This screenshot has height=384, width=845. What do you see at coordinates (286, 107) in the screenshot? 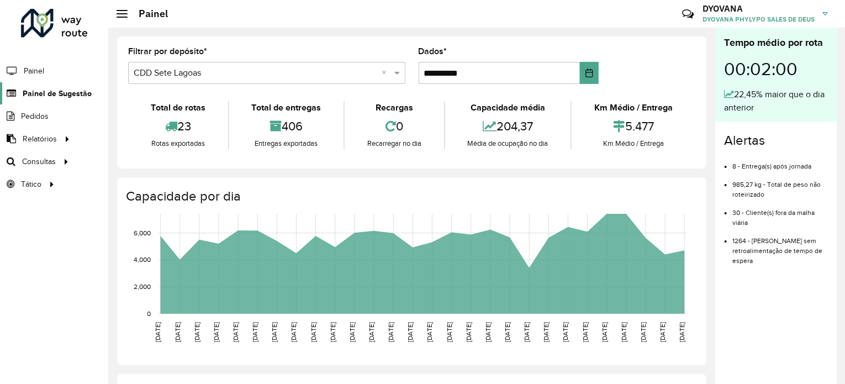
I see `font: Total de entregas` at bounding box center [286, 107].